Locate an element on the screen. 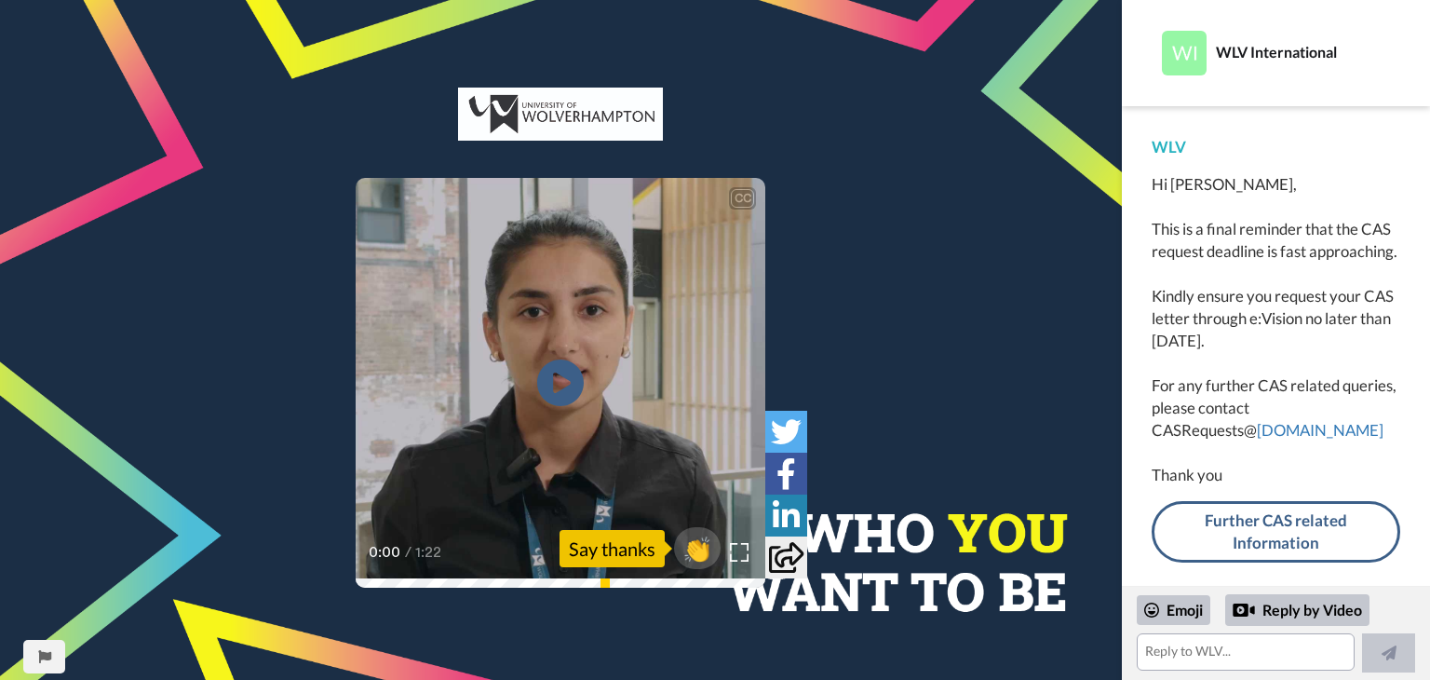 Image resolution: width=1430 pixels, height=680 pixels. div: Emoji is located at coordinates (1173, 610).